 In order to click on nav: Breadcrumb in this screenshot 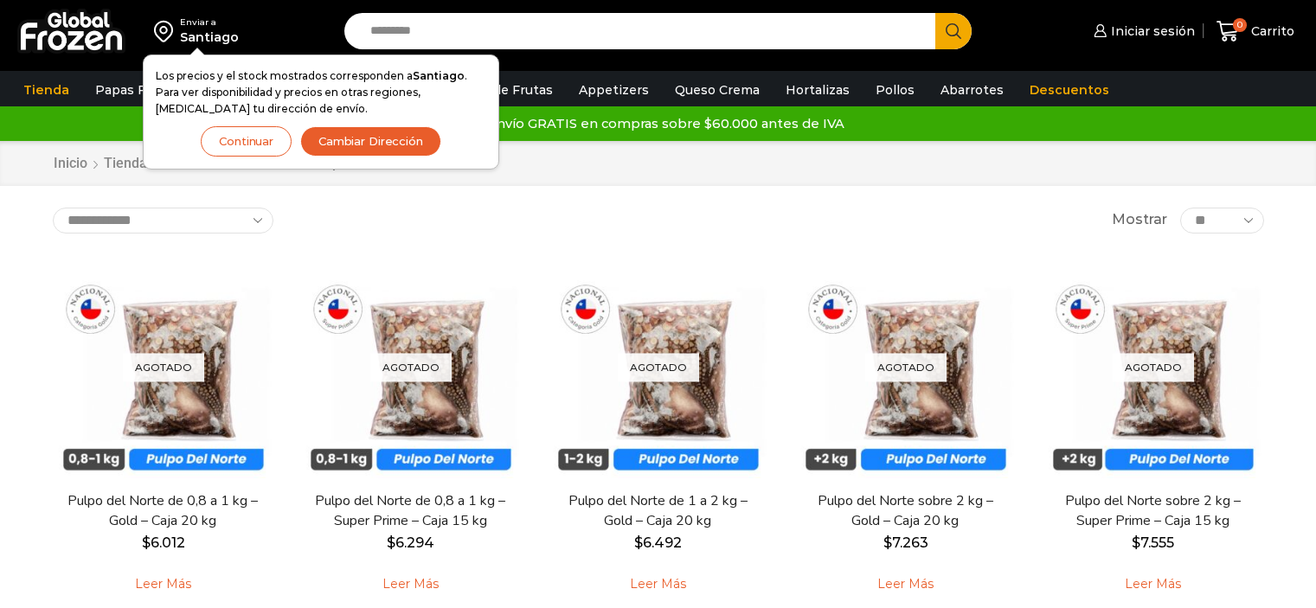, I will do `click(200, 164)`.